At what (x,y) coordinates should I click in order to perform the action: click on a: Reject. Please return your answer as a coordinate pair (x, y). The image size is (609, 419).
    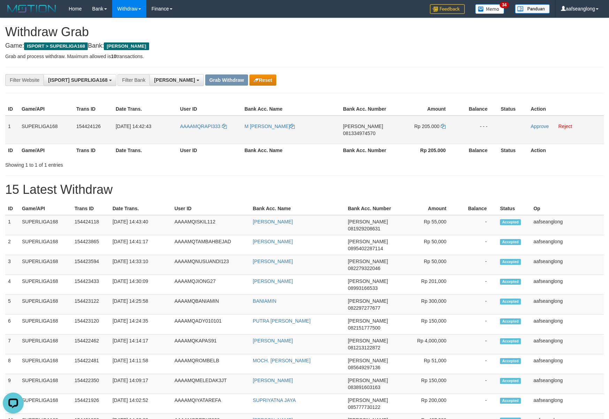
    Looking at the image, I should click on (565, 126).